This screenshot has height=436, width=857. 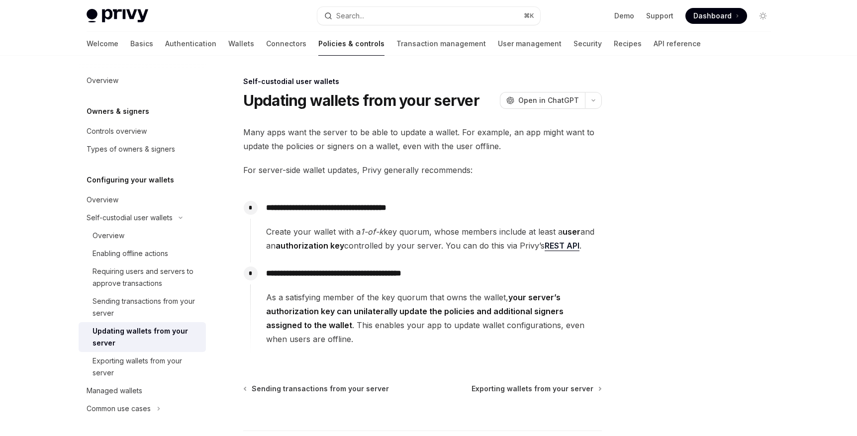 What do you see at coordinates (530, 44) in the screenshot?
I see `a: User management` at bounding box center [530, 44].